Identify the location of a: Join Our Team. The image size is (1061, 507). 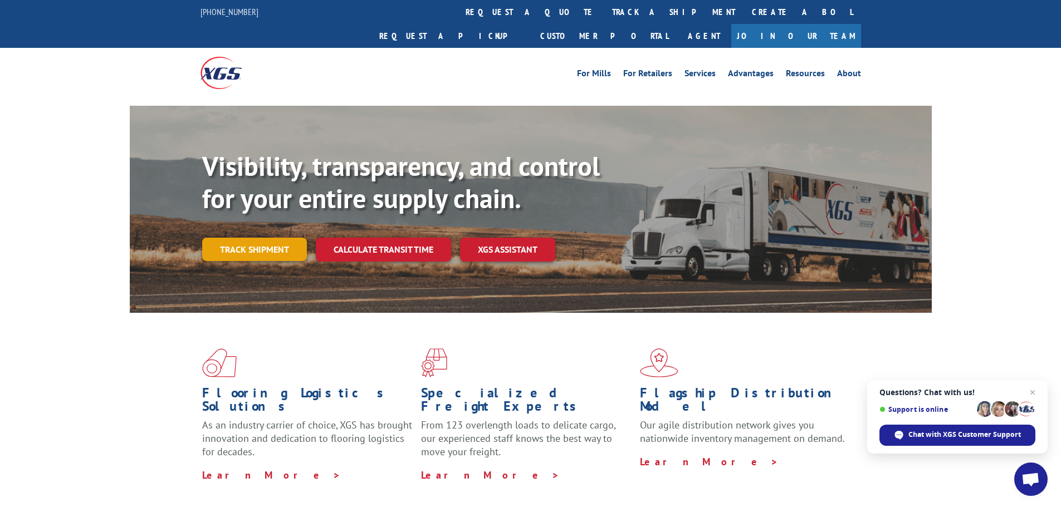
(796, 36).